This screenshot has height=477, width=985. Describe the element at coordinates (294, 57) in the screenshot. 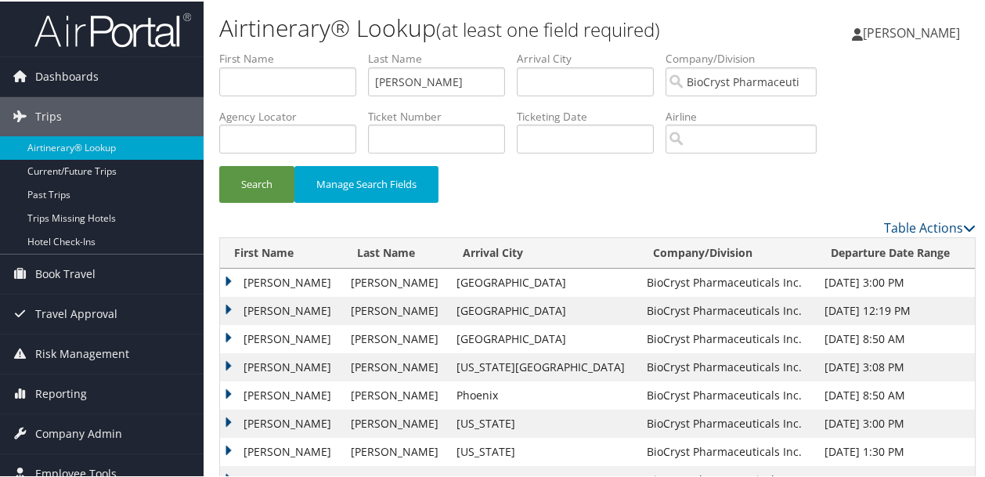

I see `label: First Name` at that location.